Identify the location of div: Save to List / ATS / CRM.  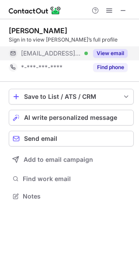
(71, 97).